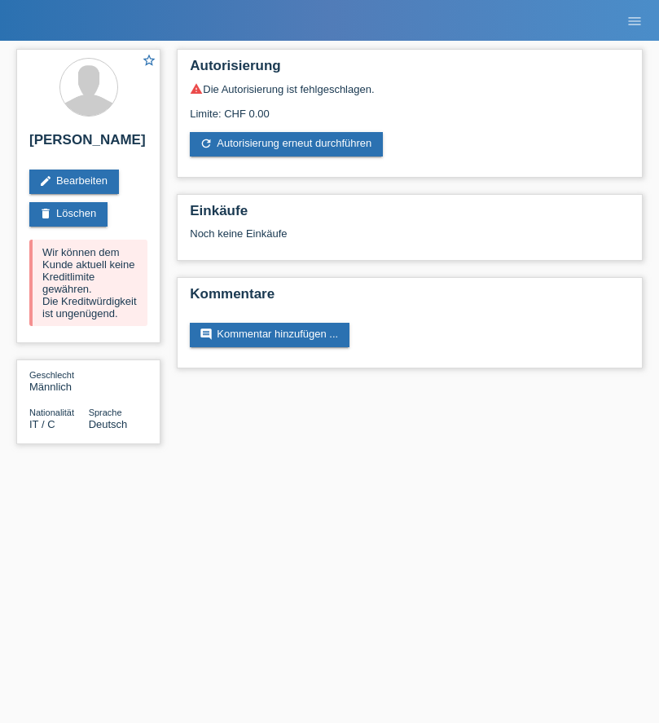 This screenshot has width=659, height=723. I want to click on h2: Einkäufe, so click(410, 215).